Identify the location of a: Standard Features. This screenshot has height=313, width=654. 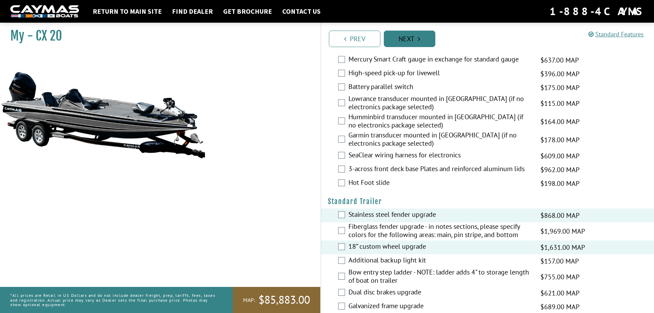
(616, 34).